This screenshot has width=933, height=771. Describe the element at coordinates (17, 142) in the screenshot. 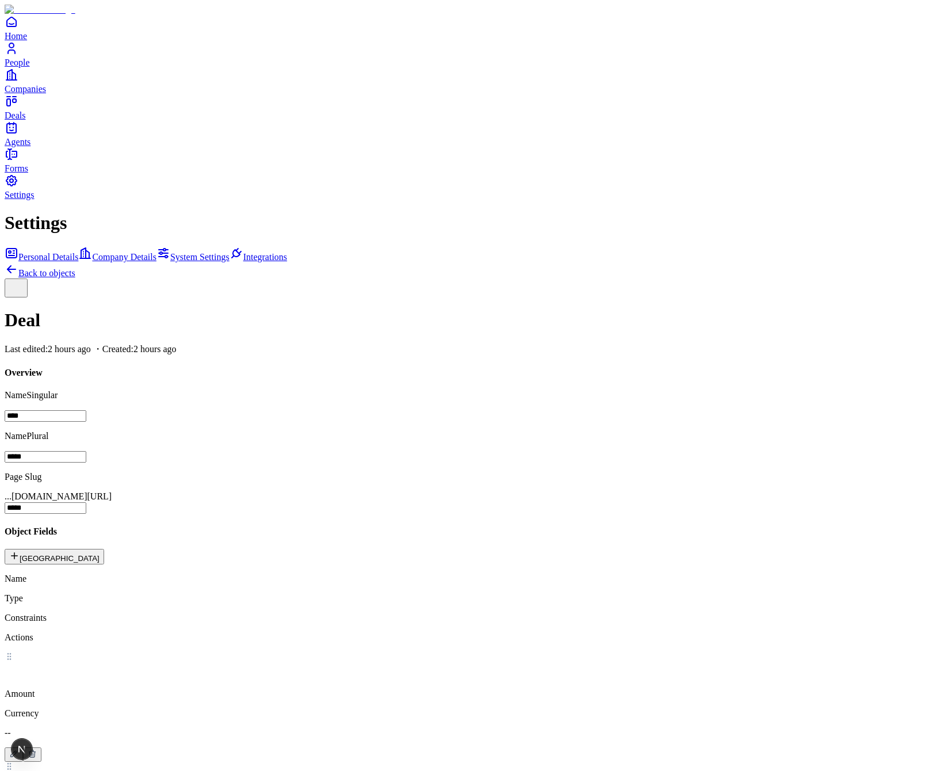

I see `span: Agents` at that location.